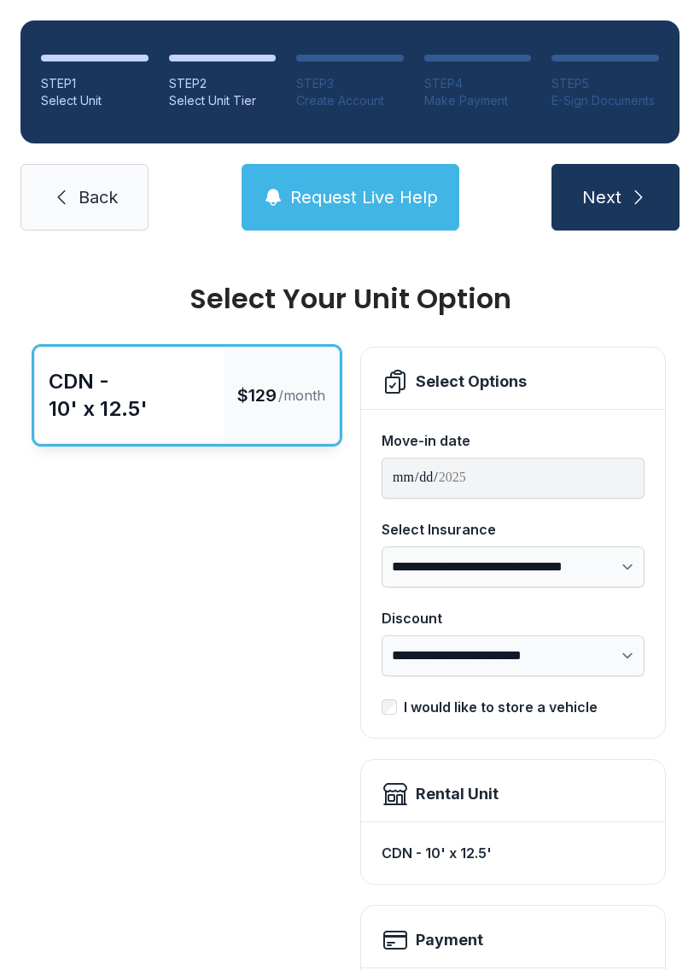 This screenshot has height=970, width=700. Describe the element at coordinates (478, 84) in the screenshot. I see `div: STEP 4` at that location.